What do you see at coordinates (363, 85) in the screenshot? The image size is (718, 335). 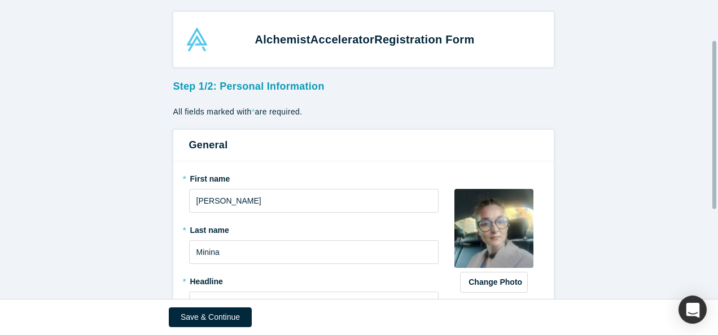 I see `h3: Step 1/2: Personal Information` at bounding box center [363, 85].